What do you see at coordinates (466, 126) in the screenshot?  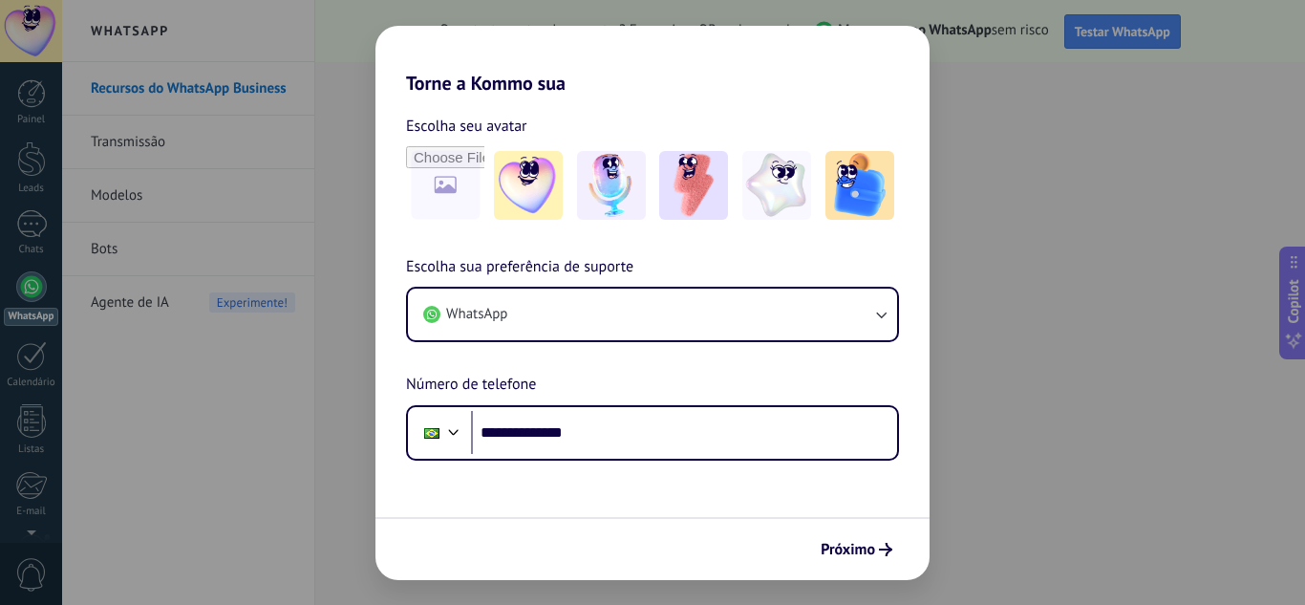 I see `span: Escolha seu avatar` at bounding box center [466, 126].